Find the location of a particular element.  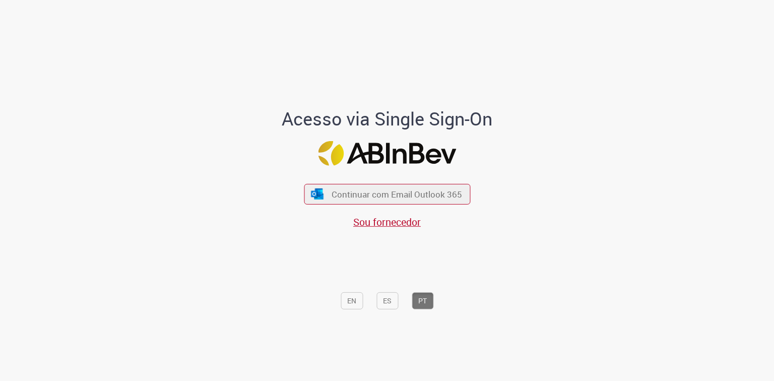

h1: Acesso via Single Sign-On is located at coordinates (387, 119).